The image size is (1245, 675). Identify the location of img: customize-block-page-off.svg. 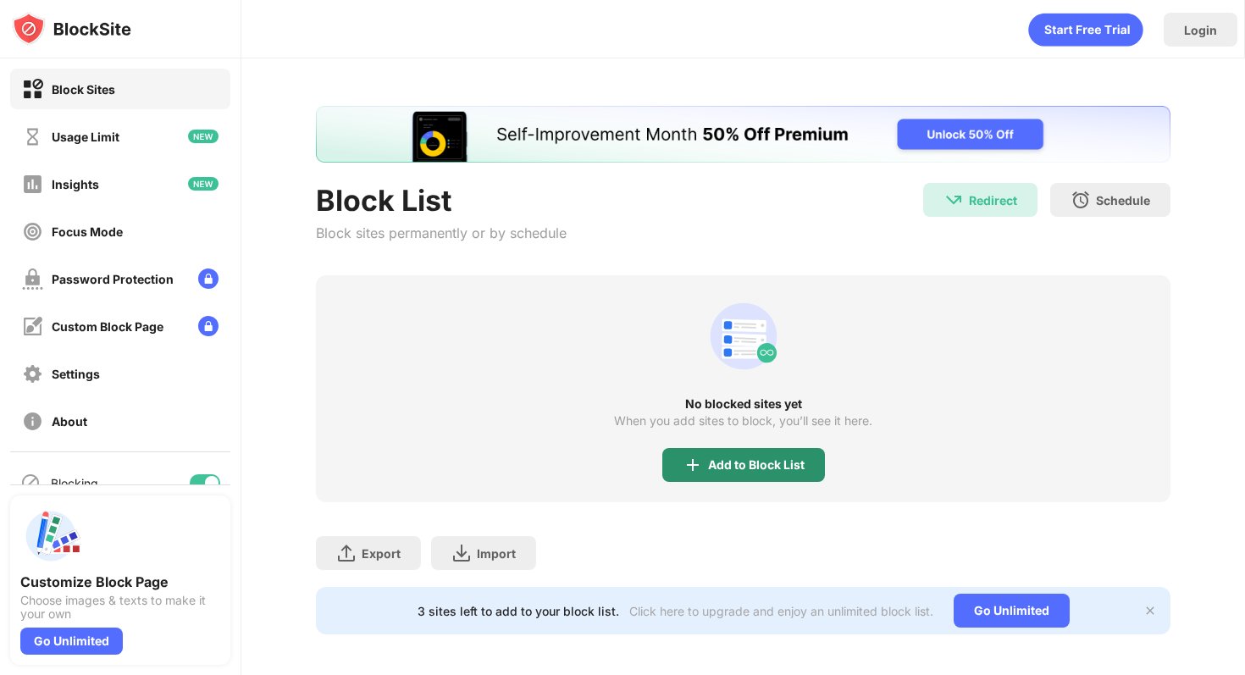
(32, 326).